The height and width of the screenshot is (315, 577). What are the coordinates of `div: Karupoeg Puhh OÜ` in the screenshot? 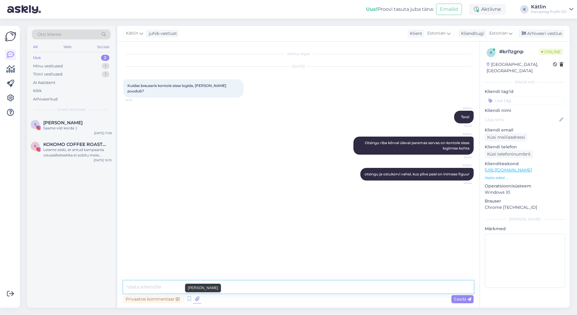 It's located at (549, 12).